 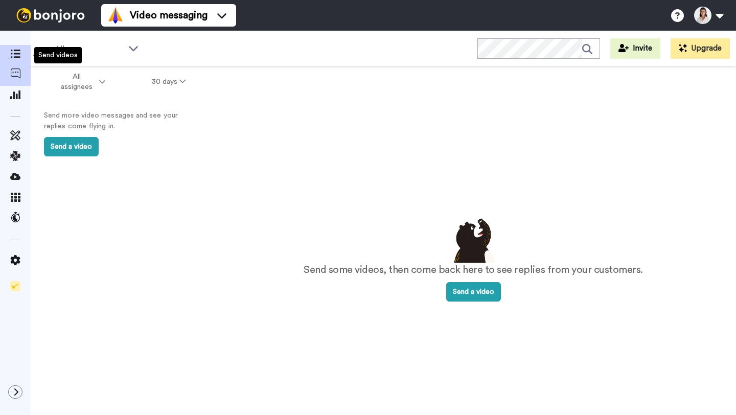 What do you see at coordinates (81, 82) in the screenshot?
I see `button: All assignees` at bounding box center [81, 82].